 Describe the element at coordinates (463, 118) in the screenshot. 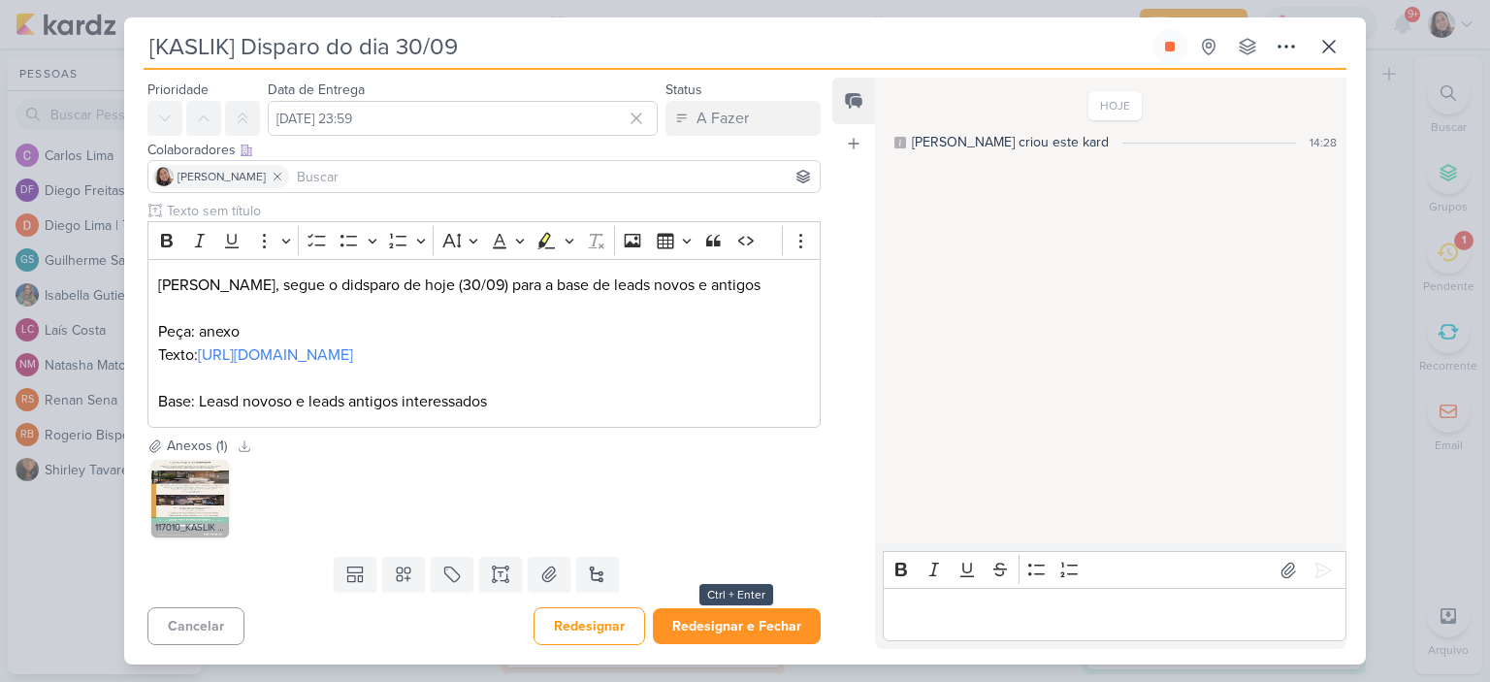

I see `input: Select a date` at that location.